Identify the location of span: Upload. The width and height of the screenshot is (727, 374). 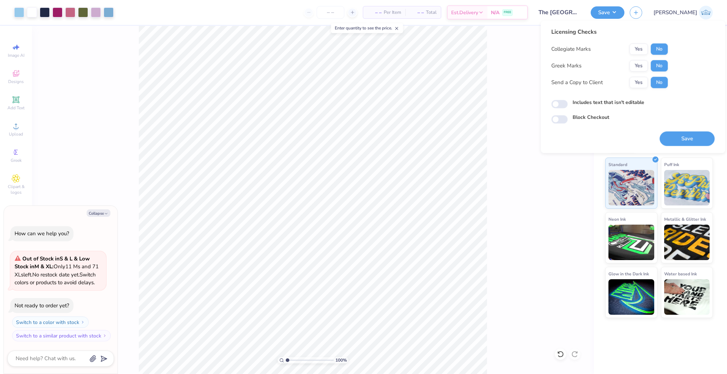
(16, 134).